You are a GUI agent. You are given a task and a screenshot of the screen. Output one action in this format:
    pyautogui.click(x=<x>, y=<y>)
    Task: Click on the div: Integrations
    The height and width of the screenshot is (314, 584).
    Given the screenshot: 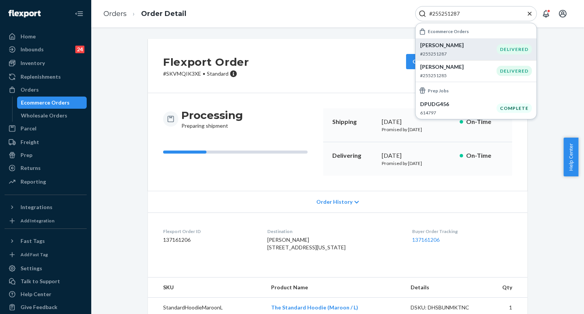 What is the action you would take?
    pyautogui.click(x=36, y=207)
    